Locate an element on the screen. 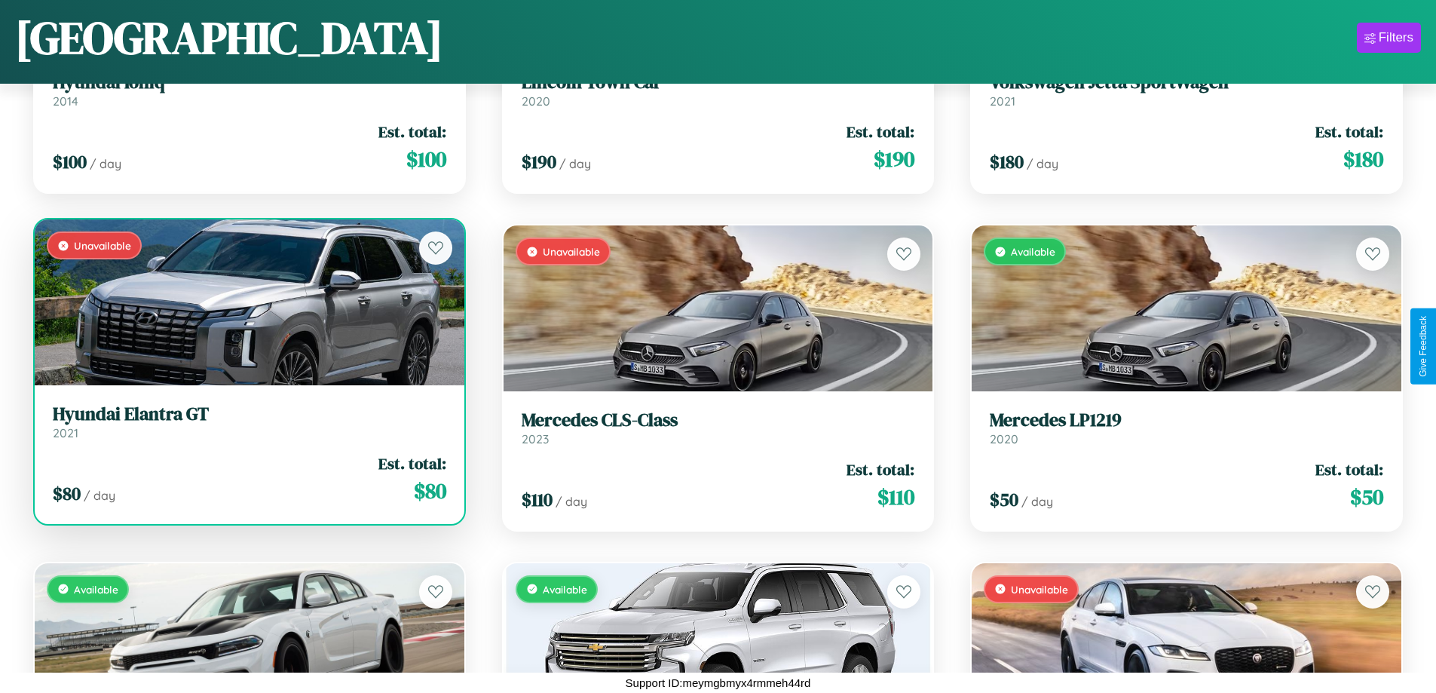 The image size is (1436, 693). div: Give Feedback is located at coordinates (1423, 346).